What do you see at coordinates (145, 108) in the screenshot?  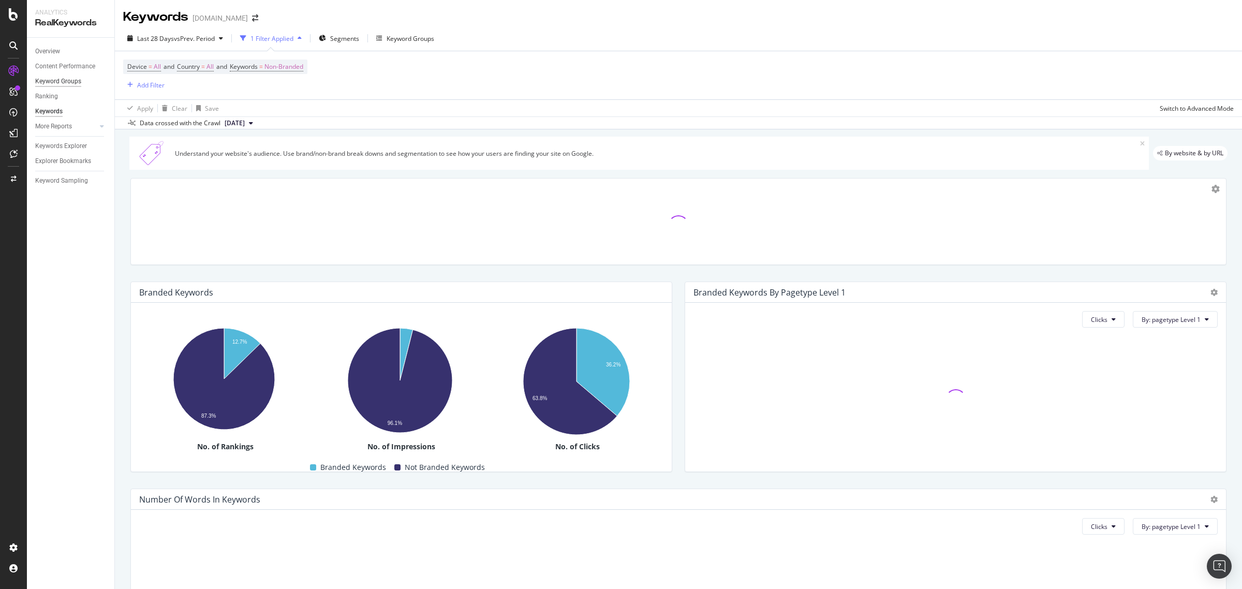 I see `div: Apply` at bounding box center [145, 108].